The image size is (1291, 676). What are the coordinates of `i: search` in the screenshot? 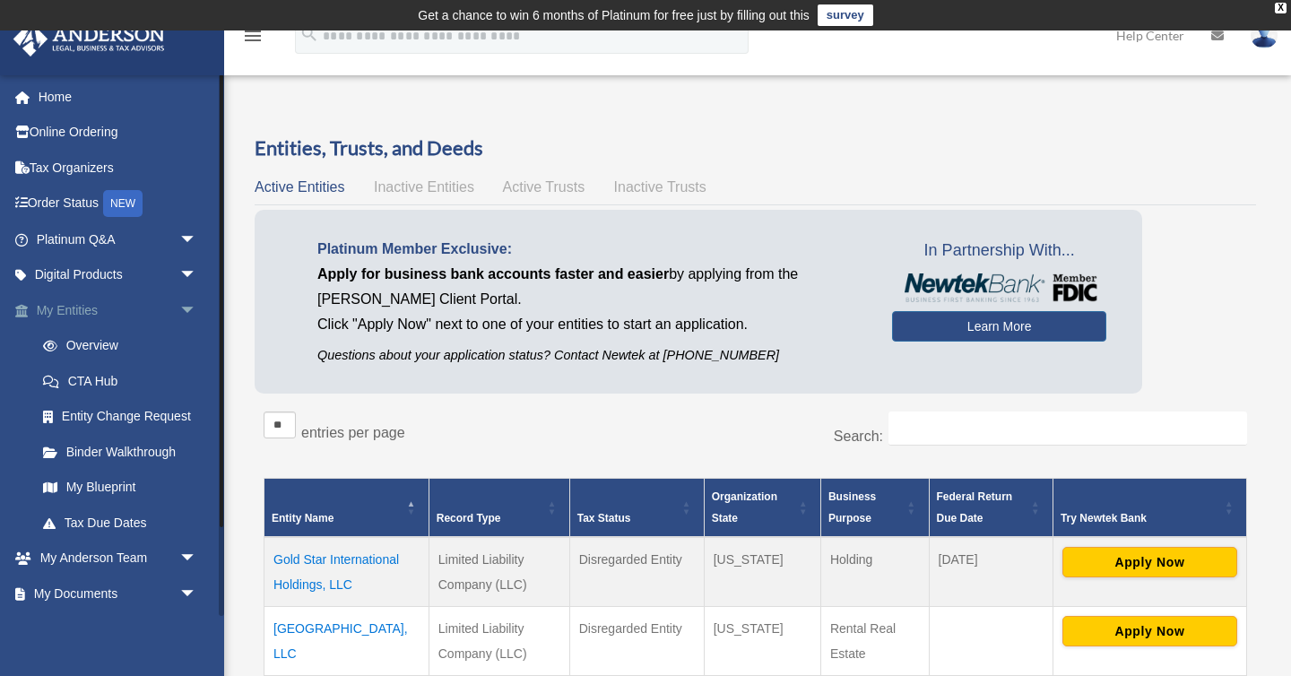 It's located at (309, 34).